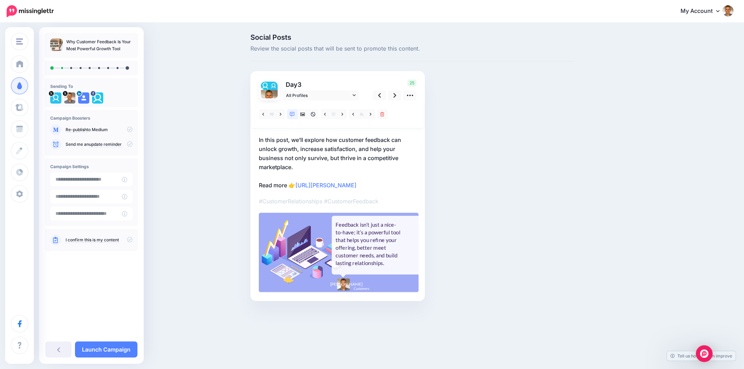  I want to click on div: Open Intercom Messenger, so click(705, 354).